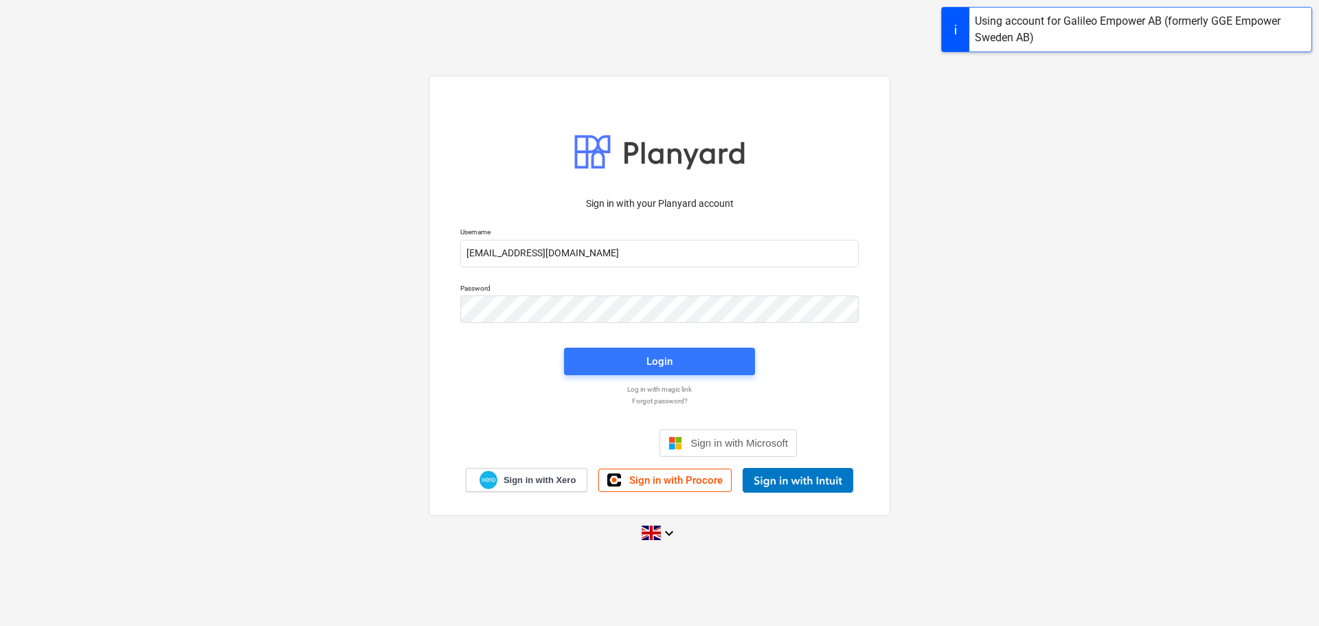 This screenshot has height=626, width=1319. Describe the element at coordinates (659, 389) in the screenshot. I see `p: Log in with magic link` at that location.